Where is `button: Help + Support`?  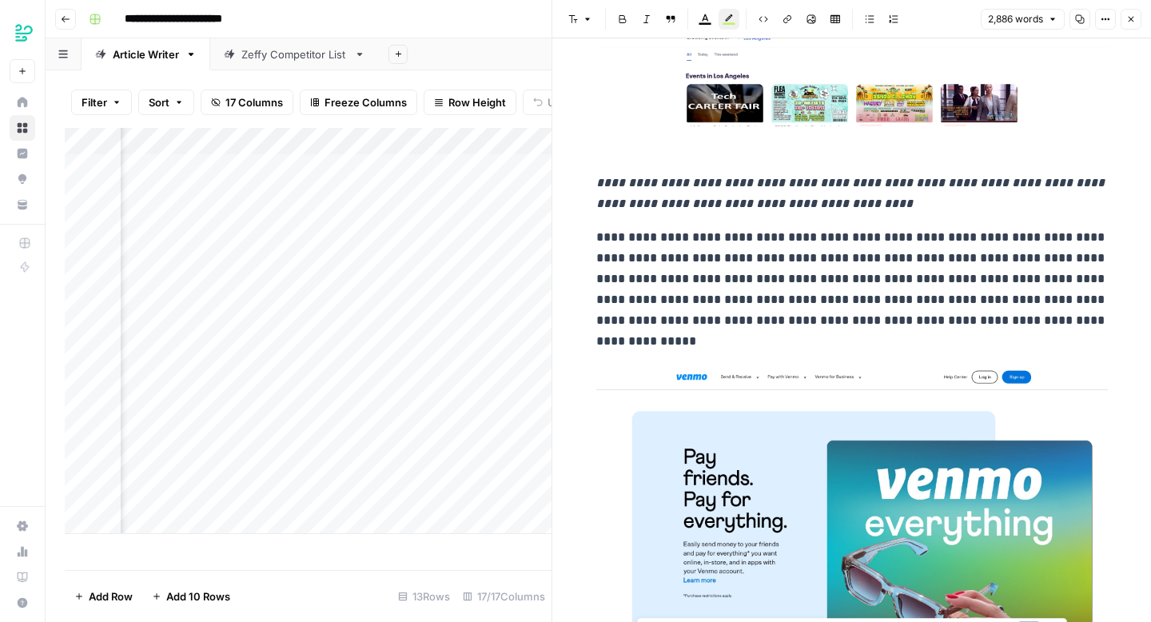 button: Help + Support is located at coordinates (22, 603).